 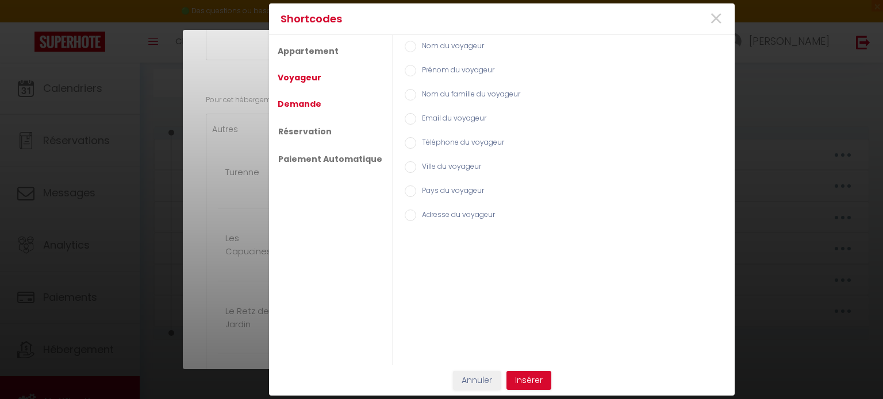 I want to click on button: Insérer, so click(x=529, y=381).